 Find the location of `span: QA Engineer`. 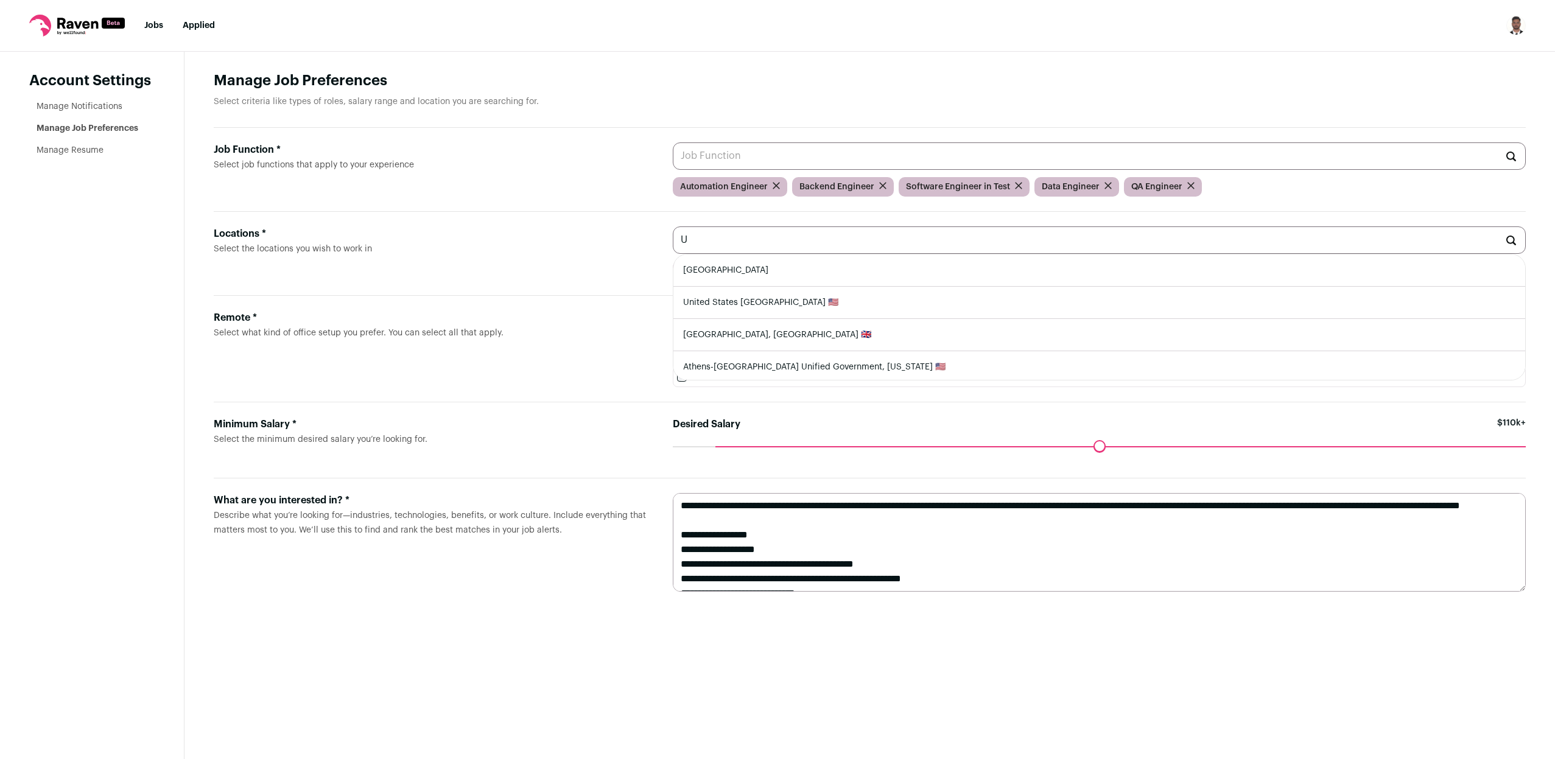

span: QA Engineer is located at coordinates (1157, 187).